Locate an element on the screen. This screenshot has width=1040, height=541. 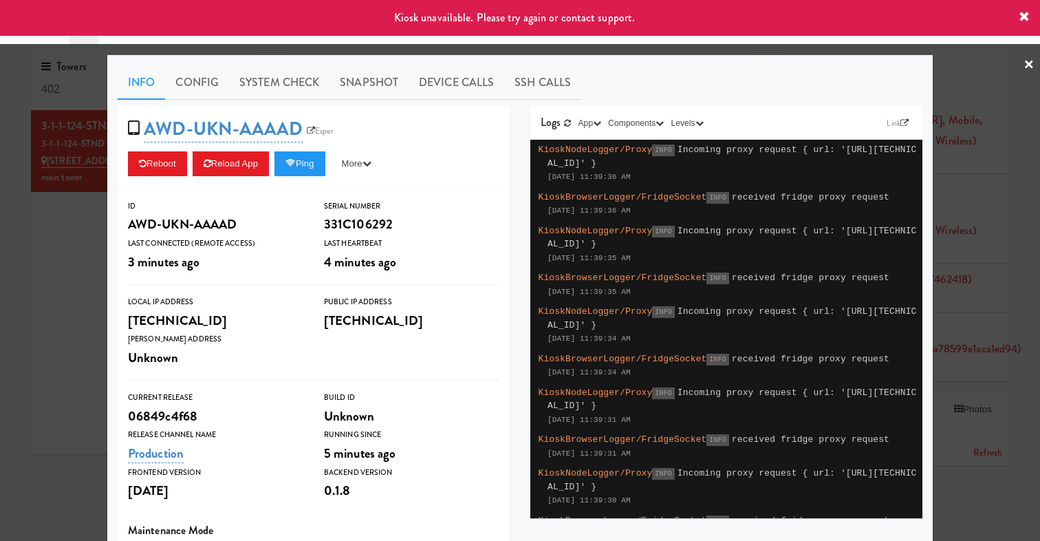
a: System Check is located at coordinates (279, 83).